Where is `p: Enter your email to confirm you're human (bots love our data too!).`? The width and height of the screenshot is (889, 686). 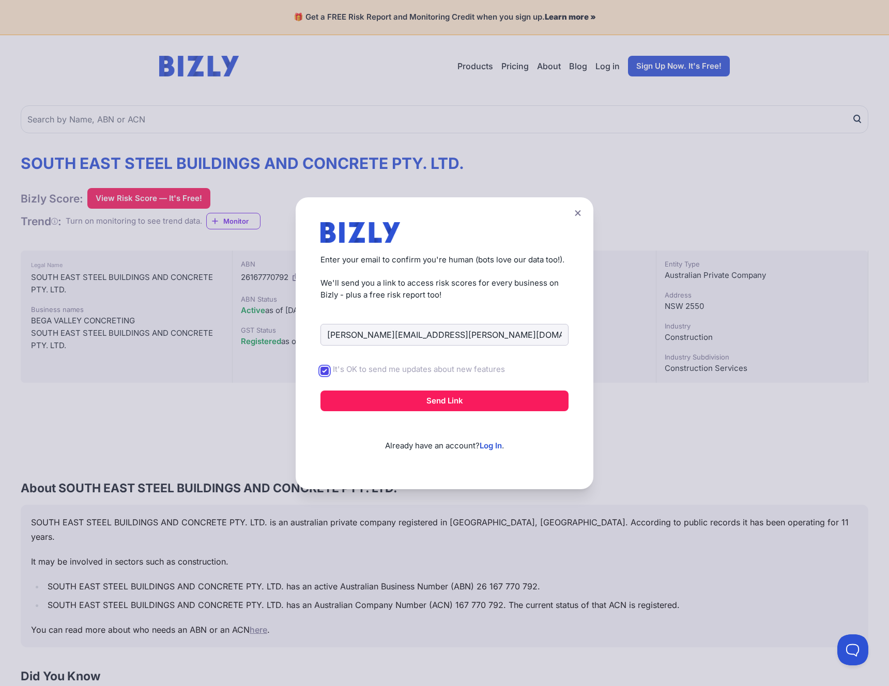
p: Enter your email to confirm you're human (bots love our data too!). is located at coordinates (444, 260).